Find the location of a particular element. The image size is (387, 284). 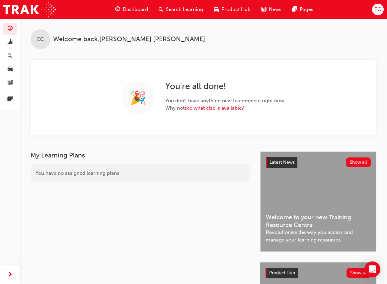

span: Dashboard is located at coordinates (136, 9).